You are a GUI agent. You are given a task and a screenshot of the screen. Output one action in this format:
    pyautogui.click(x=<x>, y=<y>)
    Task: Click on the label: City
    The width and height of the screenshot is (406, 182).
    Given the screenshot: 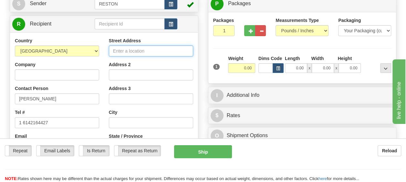 What is the action you would take?
    pyautogui.click(x=113, y=112)
    